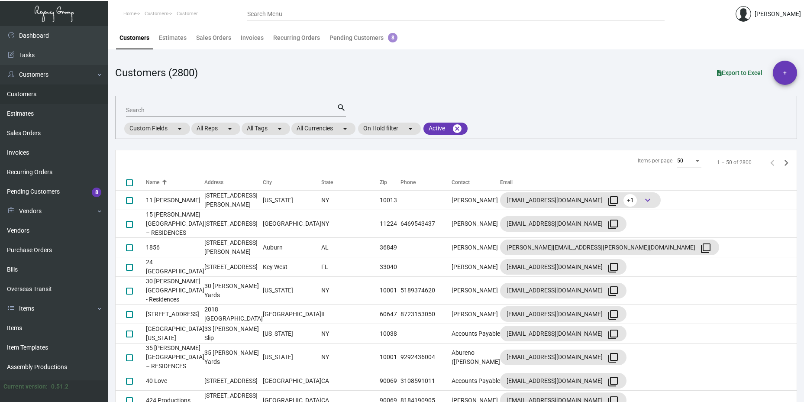 The width and height of the screenshot is (804, 402). I want to click on button: Export to Excel, so click(740, 73).